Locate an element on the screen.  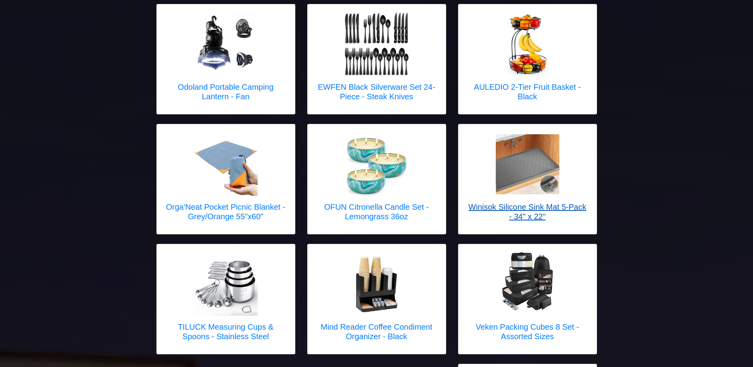
a: Mind Reader Coffee Condiment Organizer - Black Mind Reader Coffee Condiment Organizer - Black is located at coordinates (377, 299).